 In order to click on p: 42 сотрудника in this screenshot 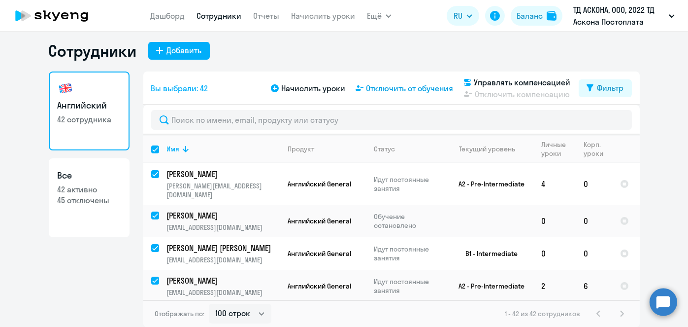, I will do `click(89, 119)`.